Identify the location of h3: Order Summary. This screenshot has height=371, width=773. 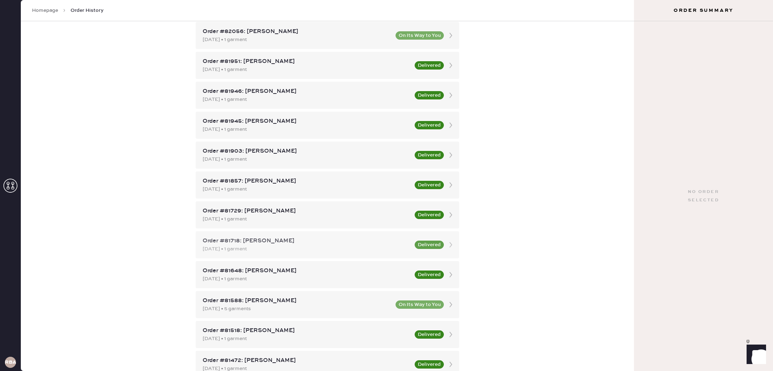
(704, 10).